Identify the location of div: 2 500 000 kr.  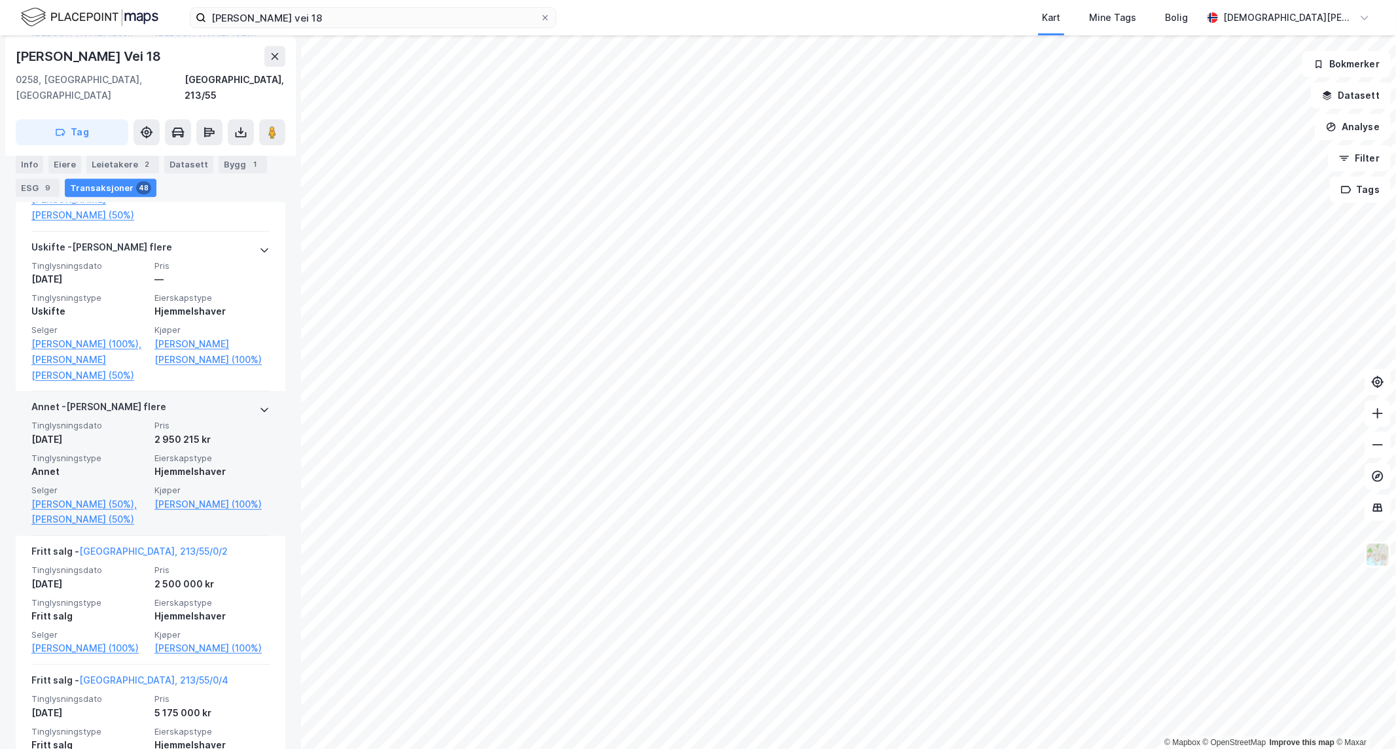
(212, 584).